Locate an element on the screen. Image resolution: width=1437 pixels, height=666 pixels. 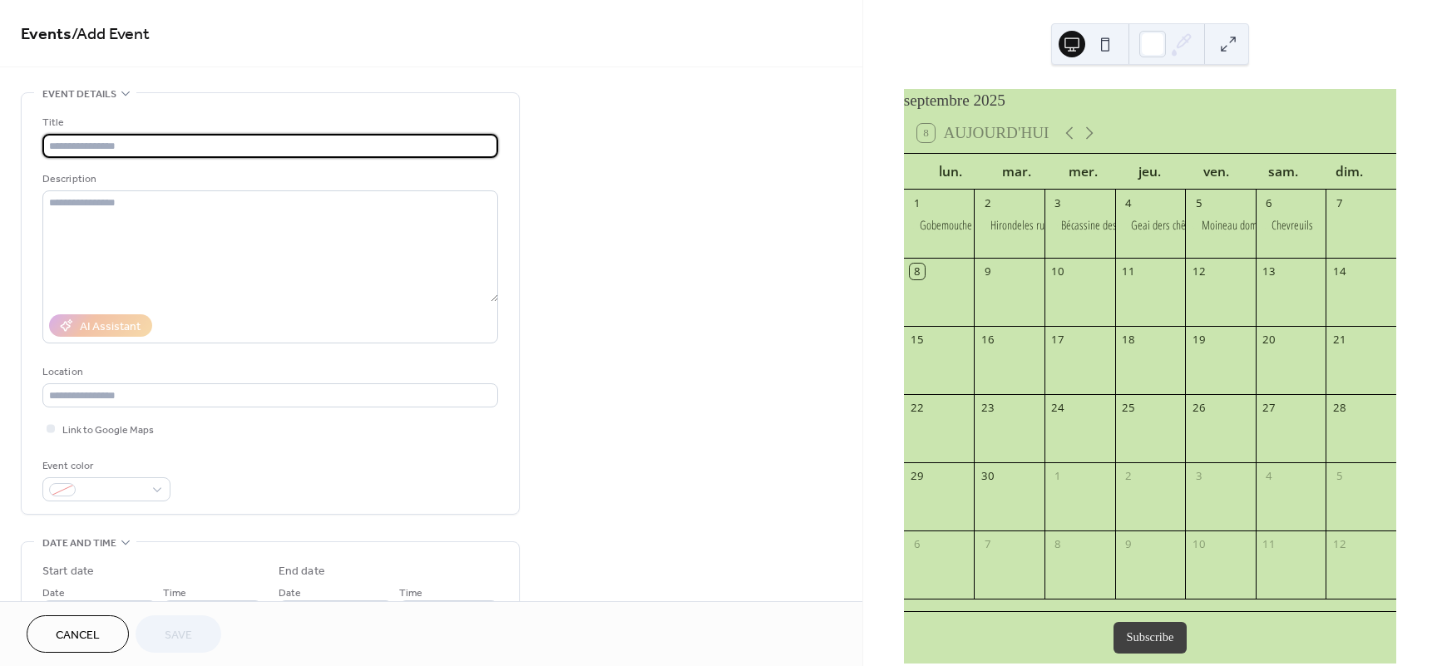
a: Cancel is located at coordinates (77, 634).